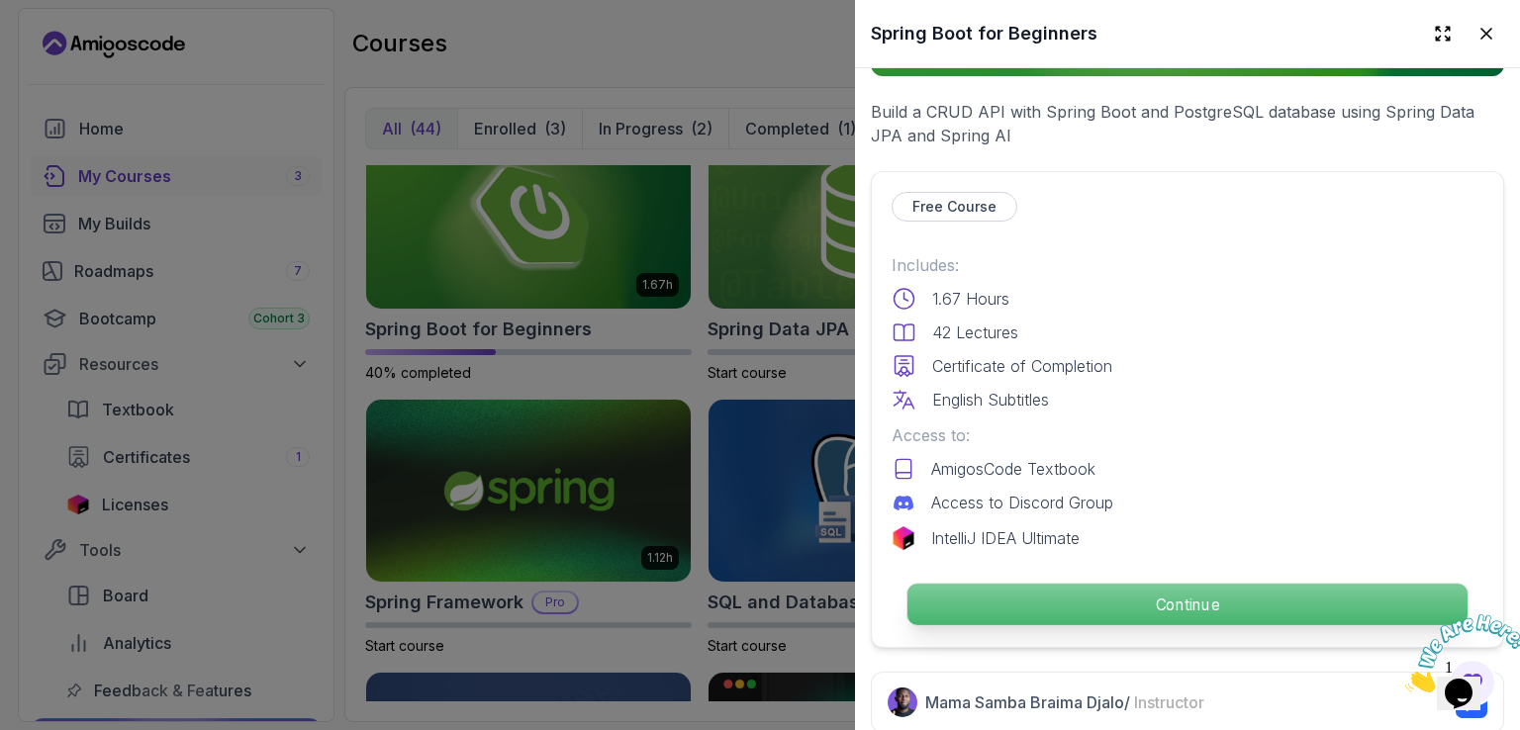 The height and width of the screenshot is (730, 1520). I want to click on img: Nelson Djalo, so click(902, 702).